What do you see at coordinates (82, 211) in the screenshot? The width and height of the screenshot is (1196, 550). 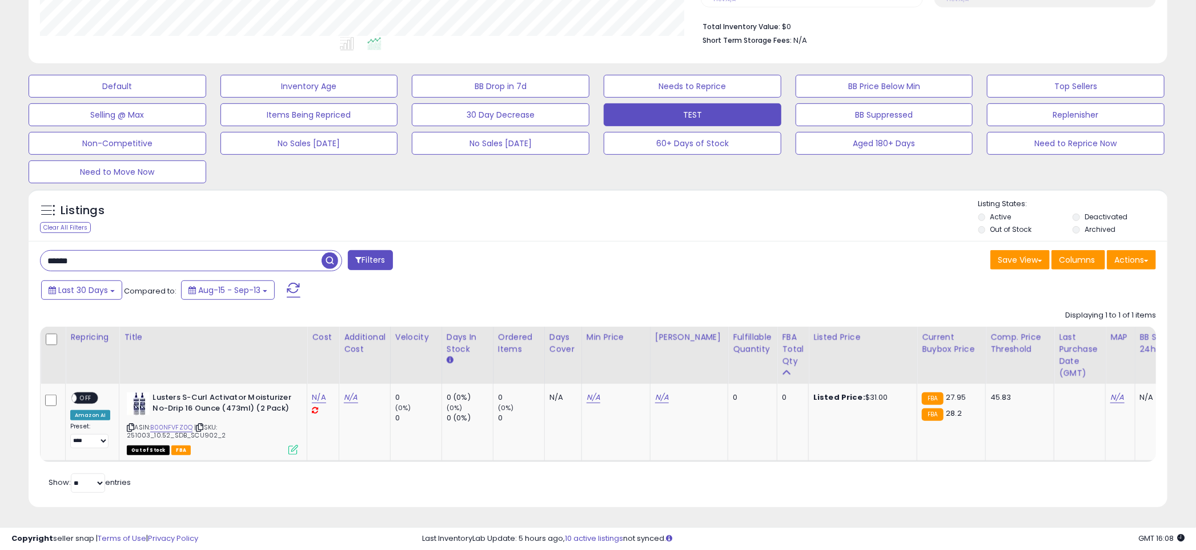 I see `h5: Listings` at bounding box center [82, 211].